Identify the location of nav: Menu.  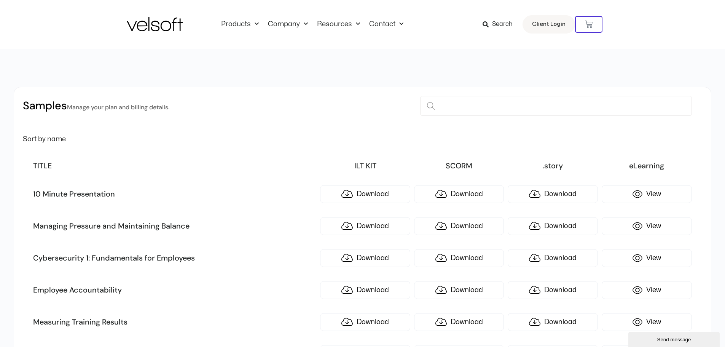
(312, 24).